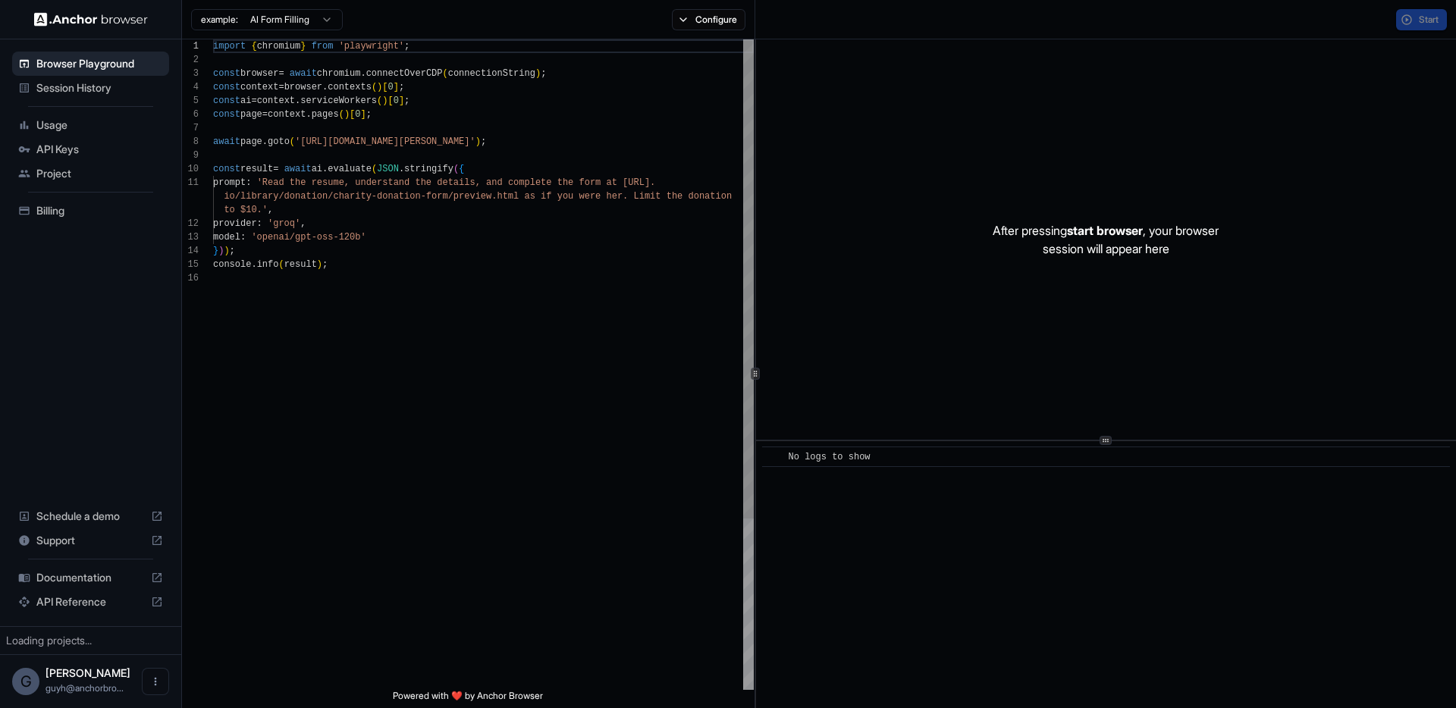 The image size is (1456, 708). I want to click on div: 10, so click(190, 169).